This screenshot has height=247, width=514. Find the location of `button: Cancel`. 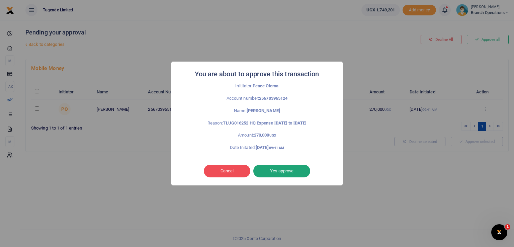

button: Cancel is located at coordinates (227, 171).